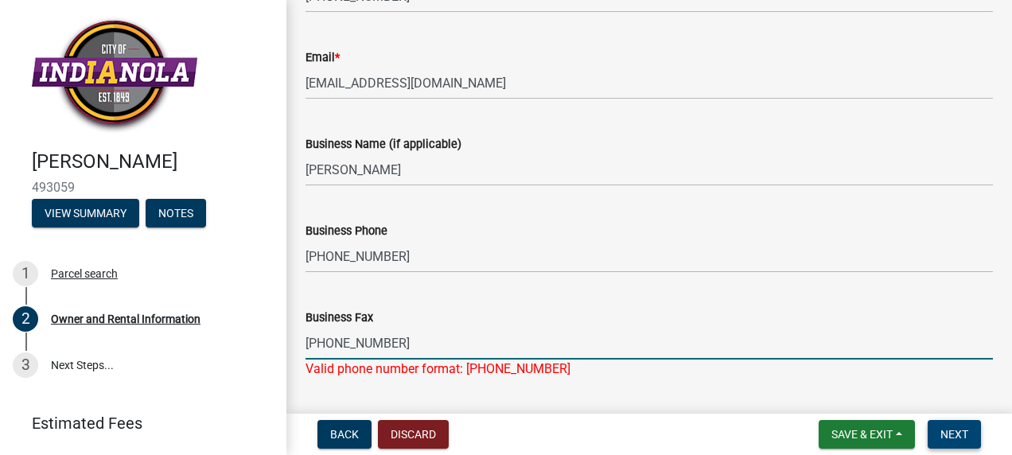 This screenshot has width=1012, height=455. What do you see at coordinates (126, 319) in the screenshot?
I see `div: Owner and Rental Information` at bounding box center [126, 319].